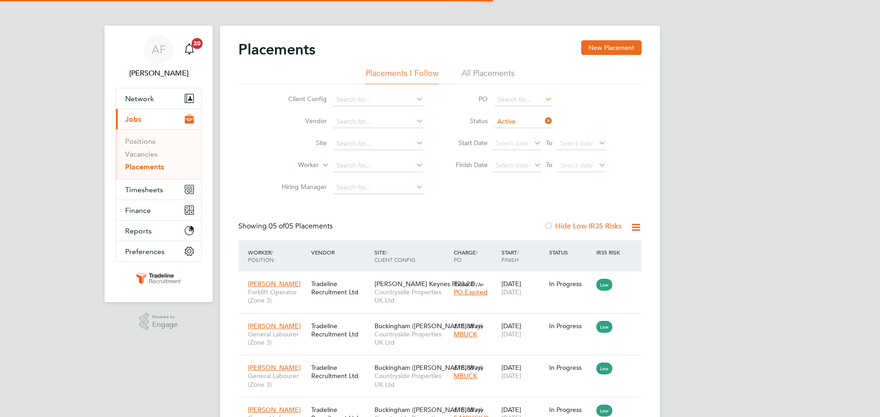 The height and width of the screenshot is (417, 880). I want to click on a: Go to home page, so click(158, 279).